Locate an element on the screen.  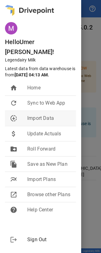
span: Sign Out is located at coordinates (49, 239).